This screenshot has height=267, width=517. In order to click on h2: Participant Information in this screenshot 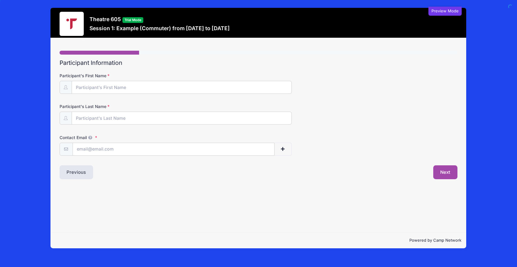, I will do `click(258, 63)`.